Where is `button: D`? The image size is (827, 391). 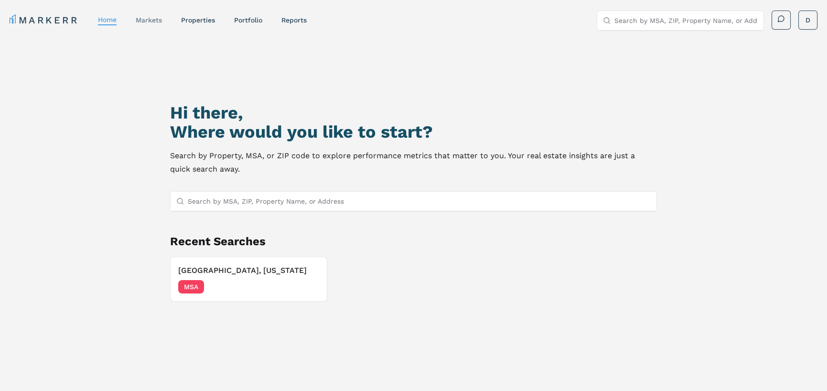 button: D is located at coordinates (808, 20).